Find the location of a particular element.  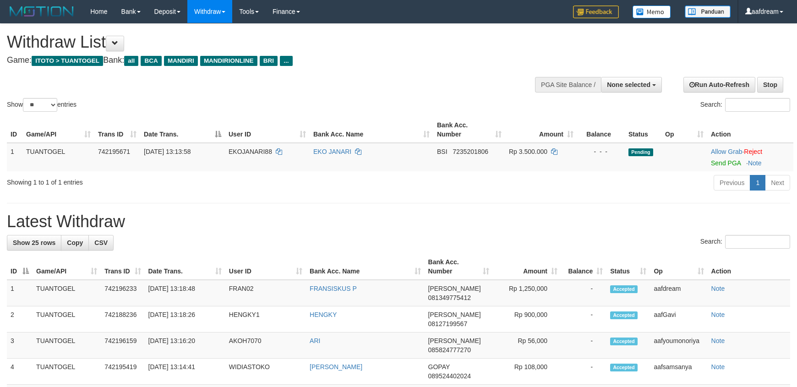

th: Bank Acc. Name: activate to sort column ascending is located at coordinates (365, 267).